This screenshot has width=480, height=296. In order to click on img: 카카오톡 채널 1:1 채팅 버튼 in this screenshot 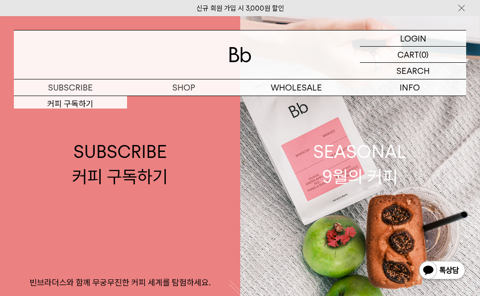, I will do `click(442, 271)`.